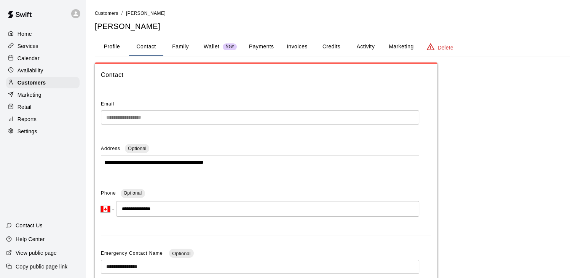 The image size is (579, 278). I want to click on a: Marketing, so click(43, 95).